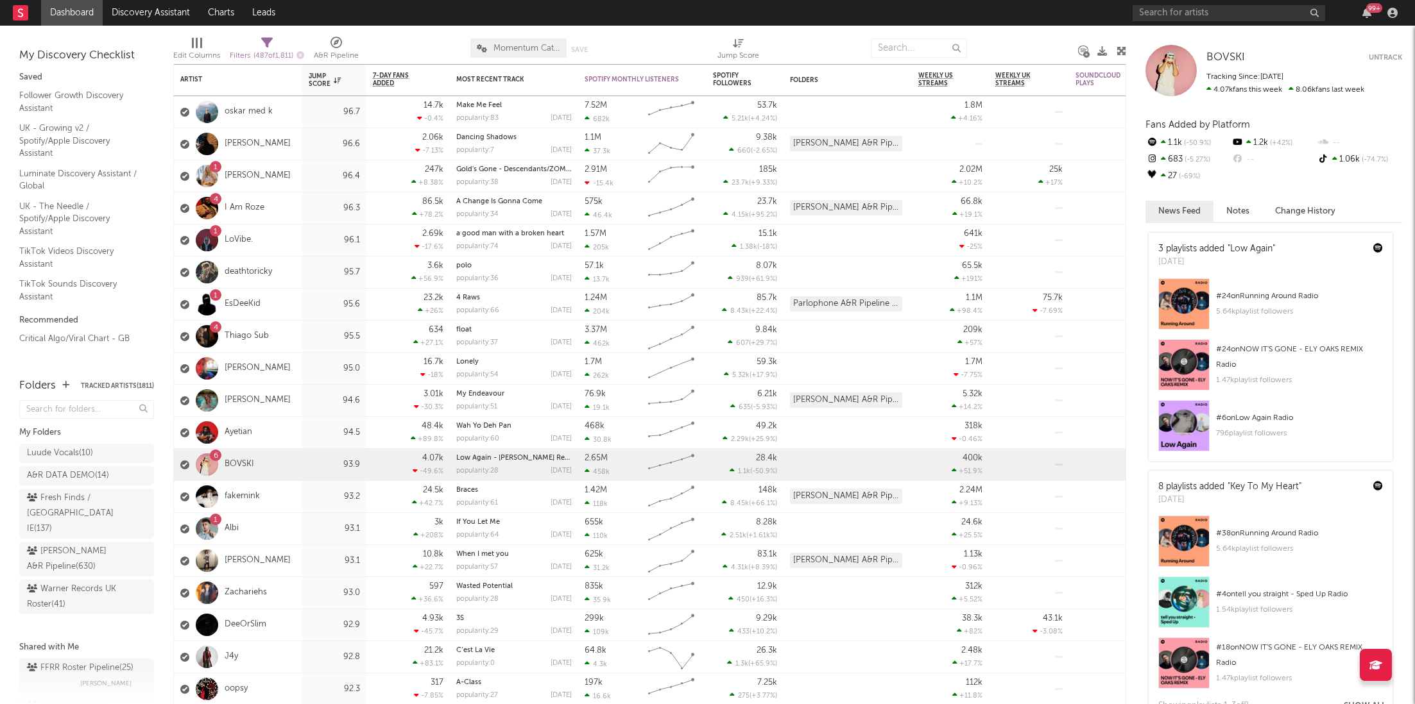  What do you see at coordinates (239, 240) in the screenshot?
I see `a: LoVibe.` at bounding box center [239, 240].